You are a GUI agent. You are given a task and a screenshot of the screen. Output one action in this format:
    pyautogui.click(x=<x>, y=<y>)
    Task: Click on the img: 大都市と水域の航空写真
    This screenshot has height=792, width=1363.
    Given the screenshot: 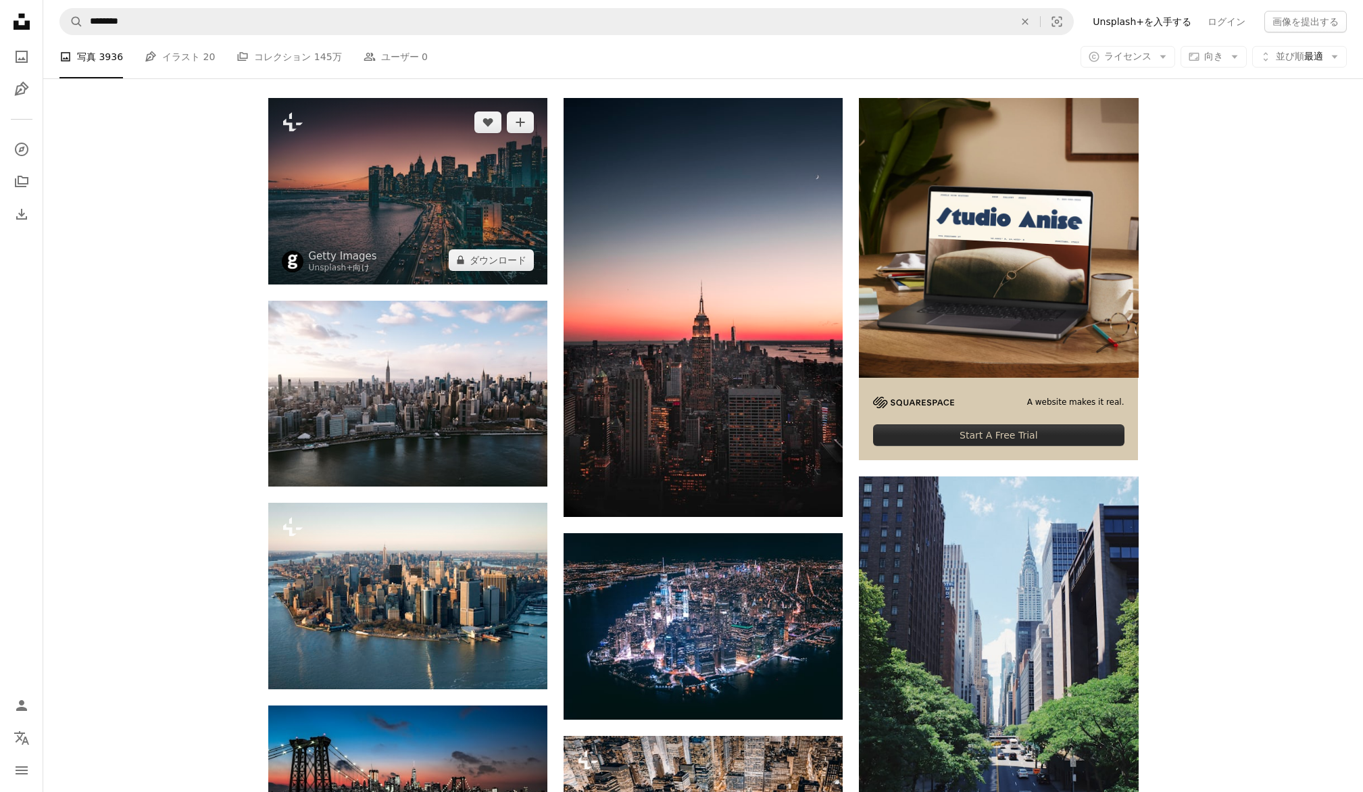 What is the action you would take?
    pyautogui.click(x=408, y=596)
    